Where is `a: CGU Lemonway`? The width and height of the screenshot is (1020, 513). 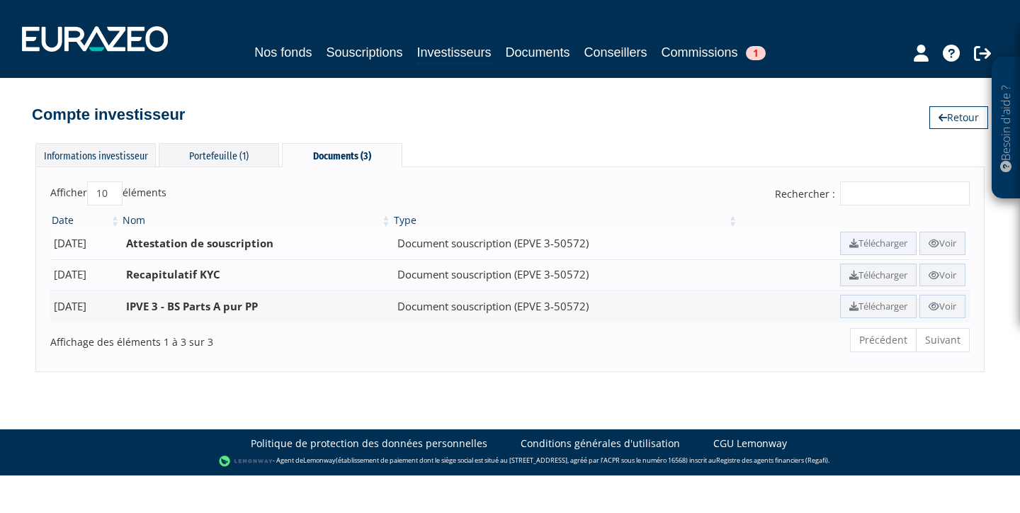
a: CGU Lemonway is located at coordinates (750, 443).